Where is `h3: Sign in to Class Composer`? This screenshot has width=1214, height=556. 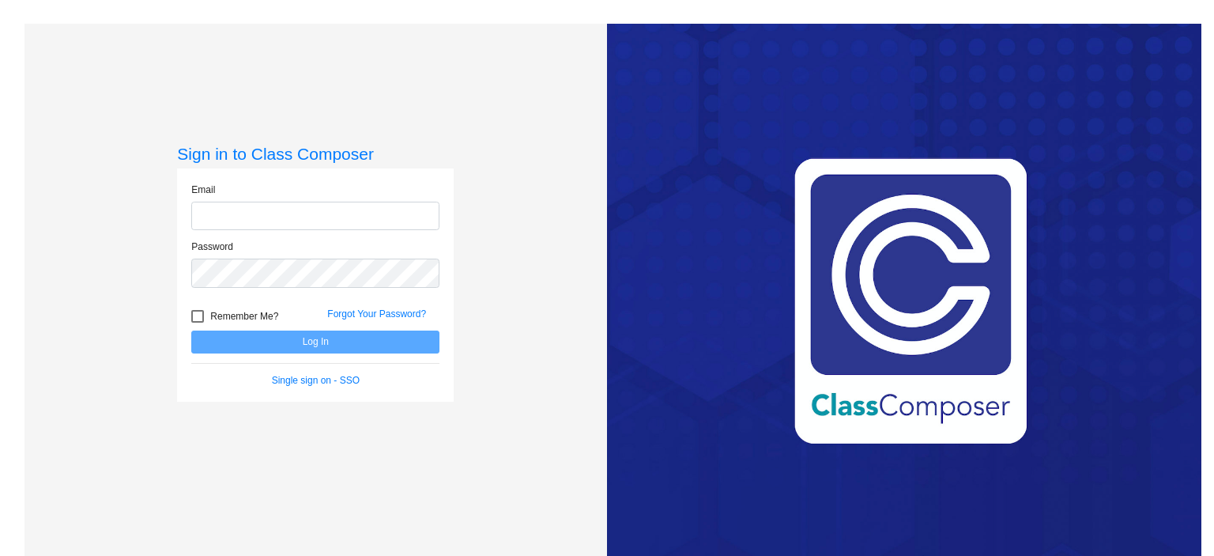 h3: Sign in to Class Composer is located at coordinates (315, 153).